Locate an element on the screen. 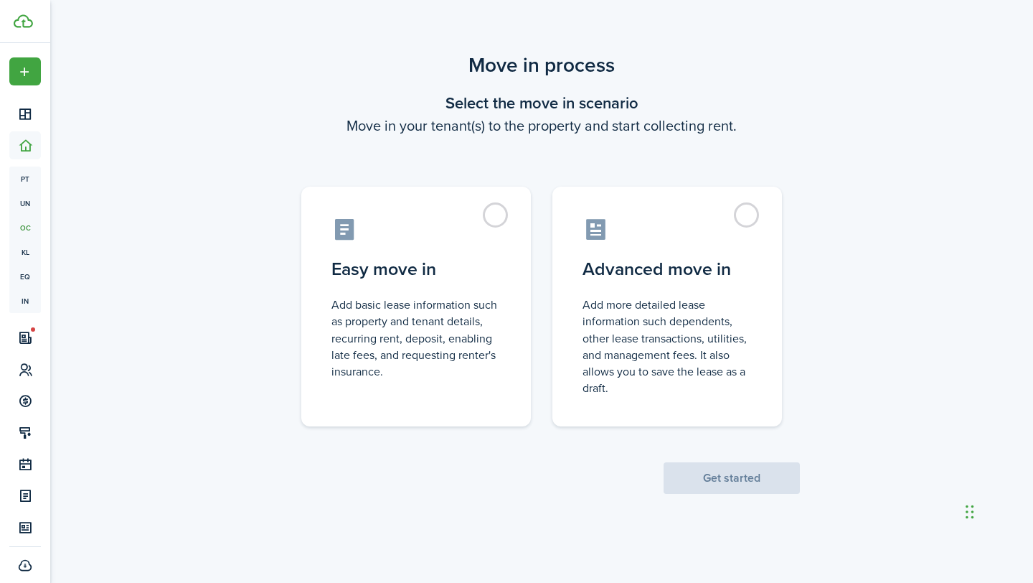 This screenshot has width=1033, height=583. img: TenantCloud is located at coordinates (23, 21).